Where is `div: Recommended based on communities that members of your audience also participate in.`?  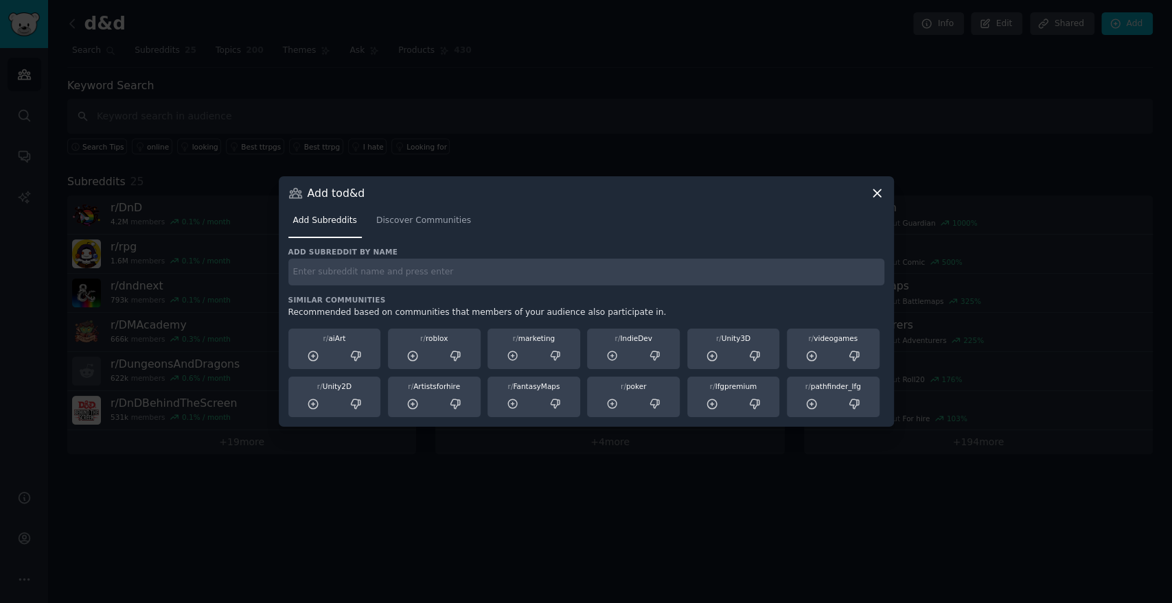
div: Recommended based on communities that members of your audience also participate in. is located at coordinates (586, 313).